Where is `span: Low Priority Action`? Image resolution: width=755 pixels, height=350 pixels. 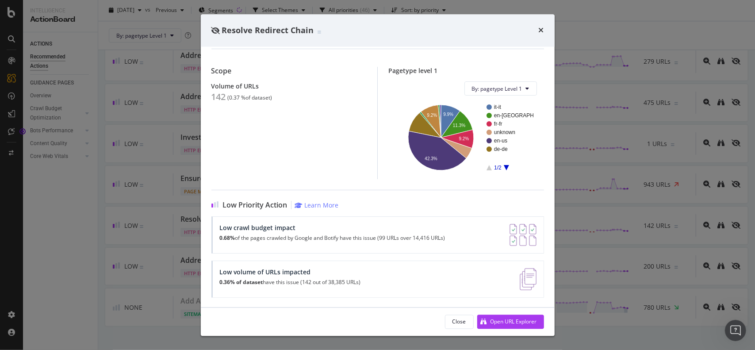
span: Low Priority Action is located at coordinates (255, 205).